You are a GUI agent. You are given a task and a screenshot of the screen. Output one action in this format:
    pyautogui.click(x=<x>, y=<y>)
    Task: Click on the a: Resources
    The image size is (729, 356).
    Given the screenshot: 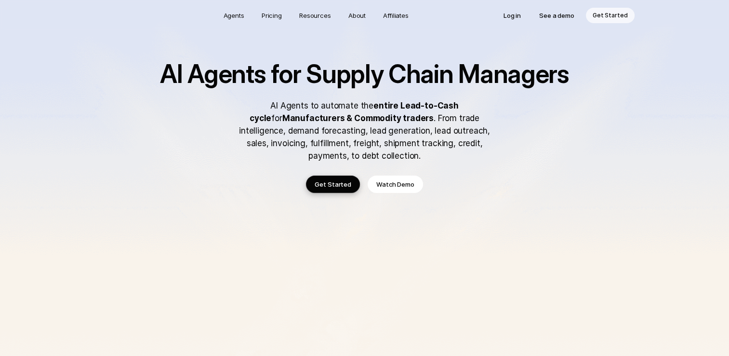 What is the action you would take?
    pyautogui.click(x=315, y=15)
    